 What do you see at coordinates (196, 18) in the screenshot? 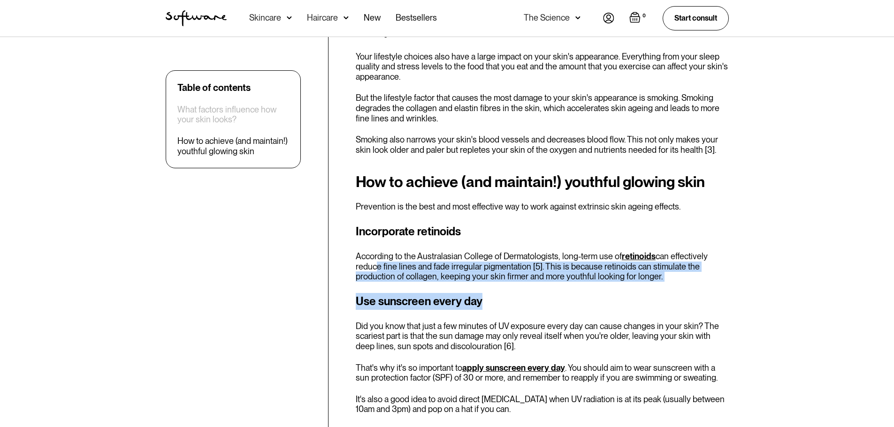
I see `a: home` at bounding box center [196, 18].